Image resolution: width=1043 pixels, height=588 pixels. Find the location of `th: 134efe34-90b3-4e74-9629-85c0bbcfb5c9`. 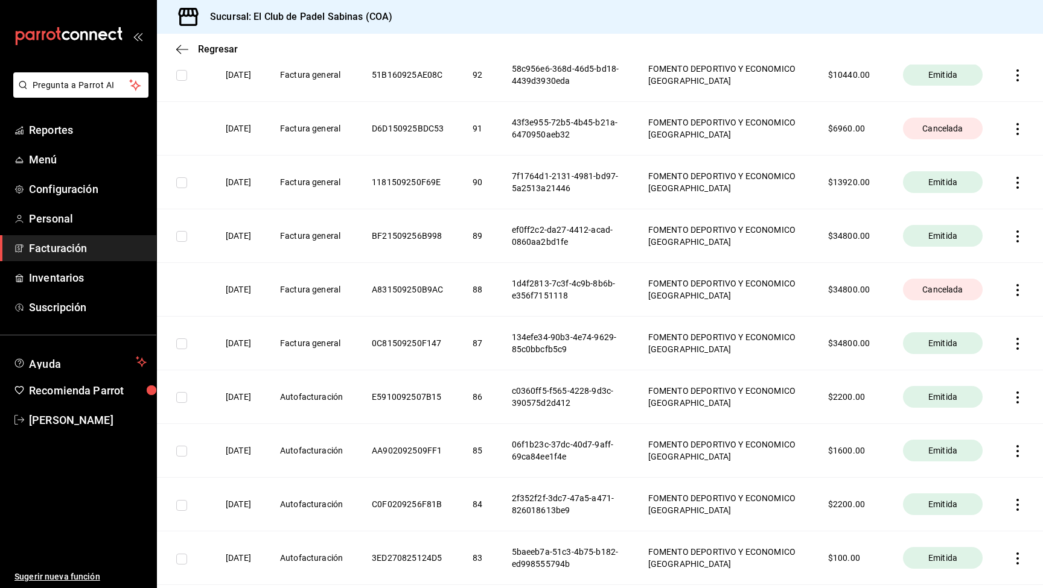

th: 134efe34-90b3-4e74-9629-85c0bbcfb5c9 is located at coordinates (566, 343).